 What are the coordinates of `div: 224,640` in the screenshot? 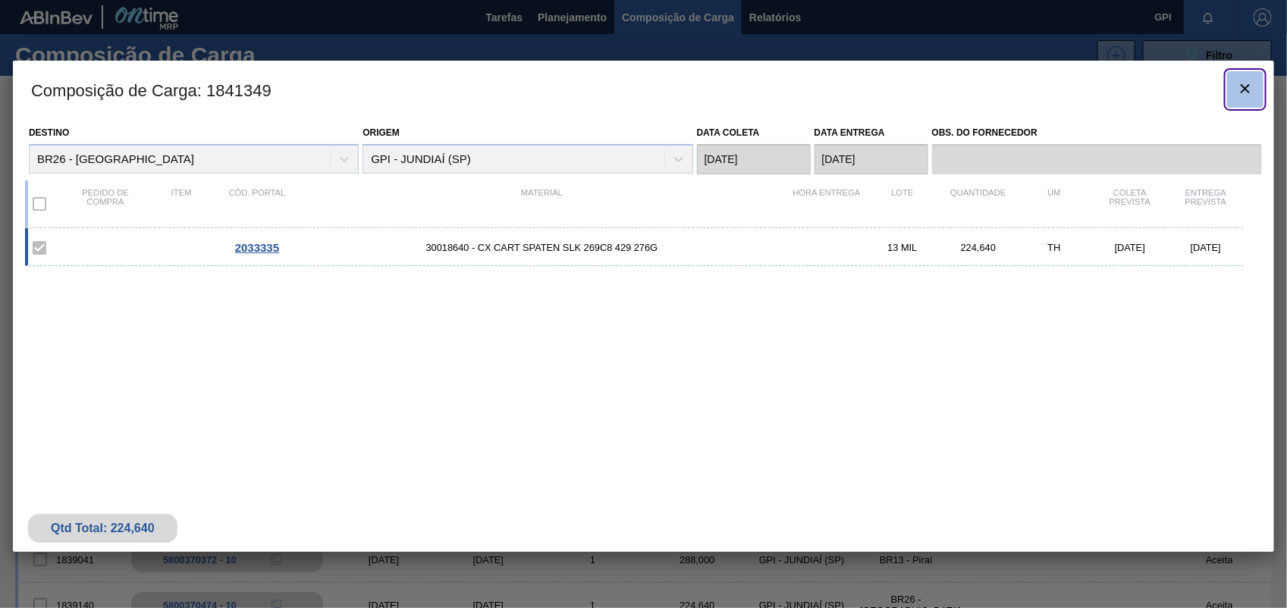 It's located at (978, 247).